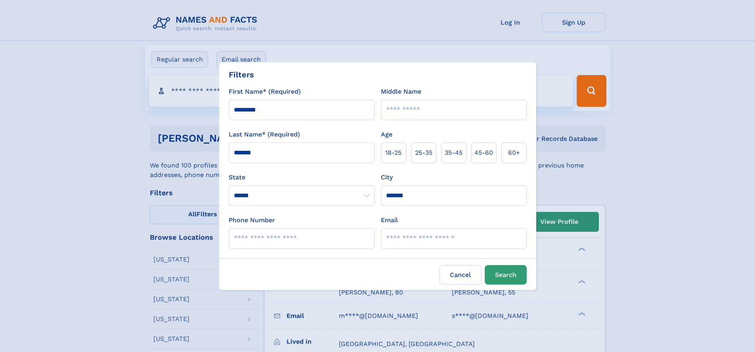 This screenshot has width=755, height=352. I want to click on label: Middle Name, so click(401, 92).